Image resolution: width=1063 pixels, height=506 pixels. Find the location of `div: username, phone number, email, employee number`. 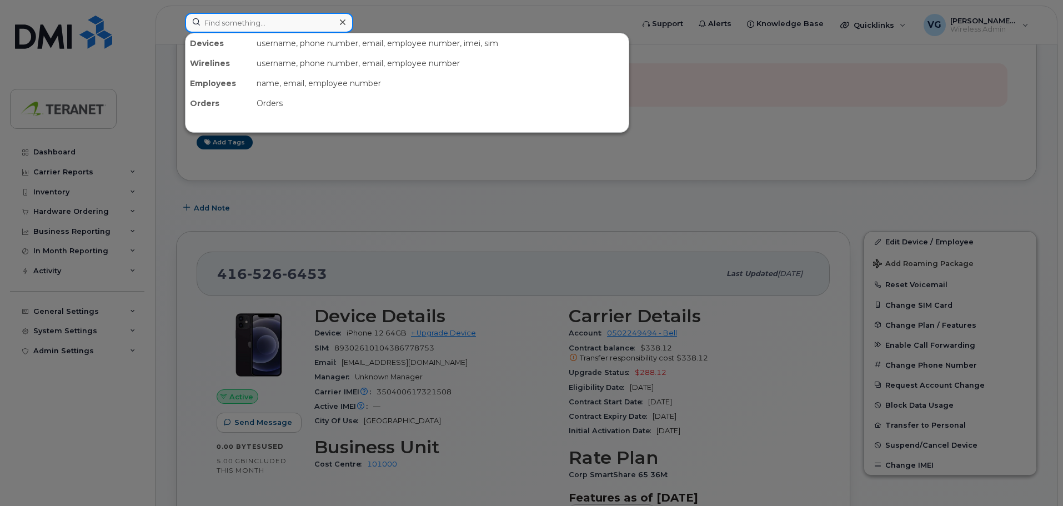

div: username, phone number, email, employee number is located at coordinates (440, 63).